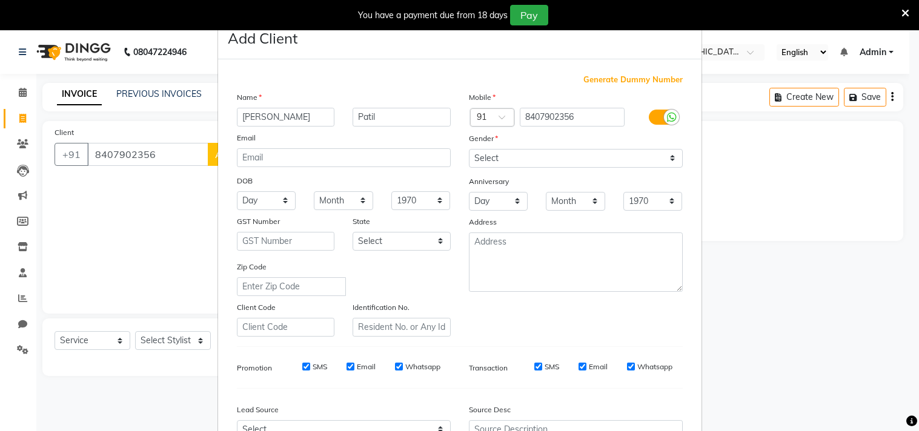  I want to click on label: Identification No., so click(381, 308).